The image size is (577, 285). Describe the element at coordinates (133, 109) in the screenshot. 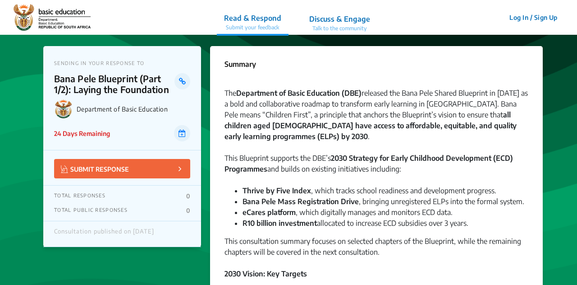

I see `p: Department of Basic Education` at that location.